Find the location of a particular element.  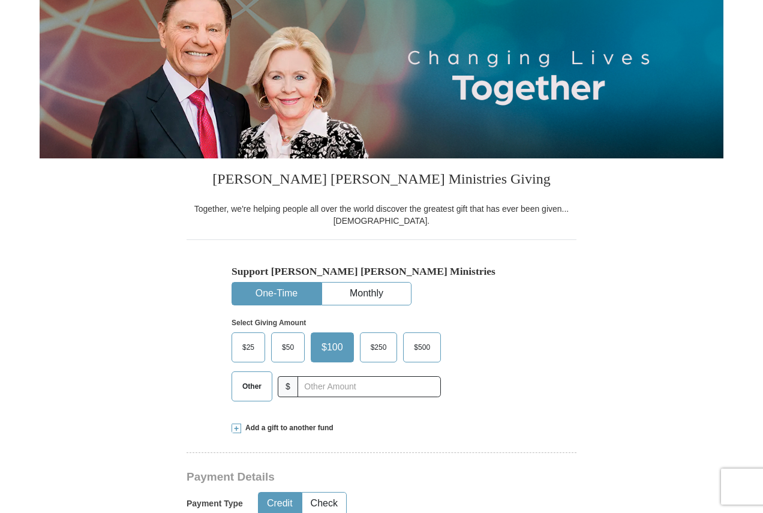

span: $100 is located at coordinates (332, 347).